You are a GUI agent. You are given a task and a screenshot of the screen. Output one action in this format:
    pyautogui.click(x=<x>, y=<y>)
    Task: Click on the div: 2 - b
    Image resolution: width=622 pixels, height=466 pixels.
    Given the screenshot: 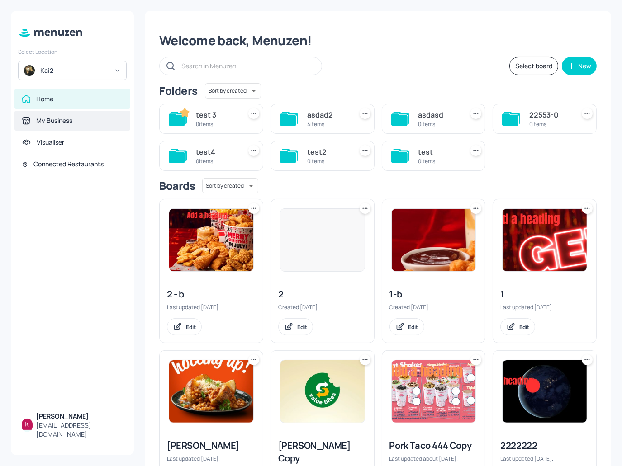 What is the action you would take?
    pyautogui.click(x=211, y=294)
    